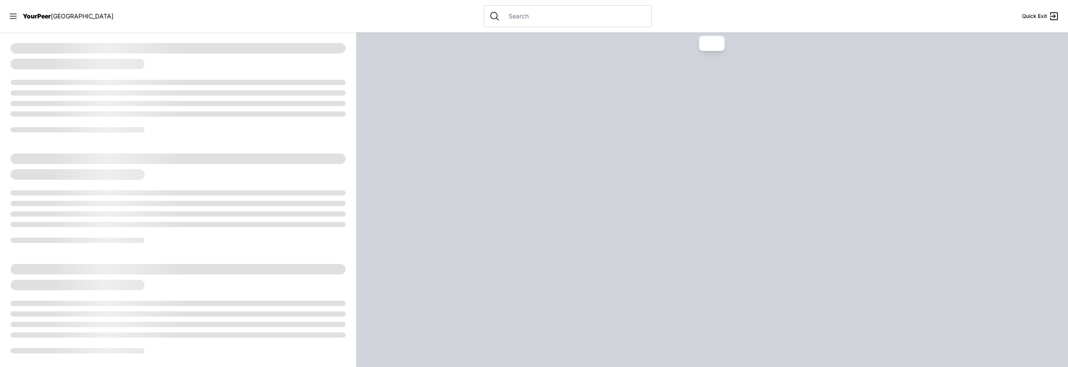 The image size is (1068, 367). Describe the element at coordinates (575, 16) in the screenshot. I see `input: Search` at that location.